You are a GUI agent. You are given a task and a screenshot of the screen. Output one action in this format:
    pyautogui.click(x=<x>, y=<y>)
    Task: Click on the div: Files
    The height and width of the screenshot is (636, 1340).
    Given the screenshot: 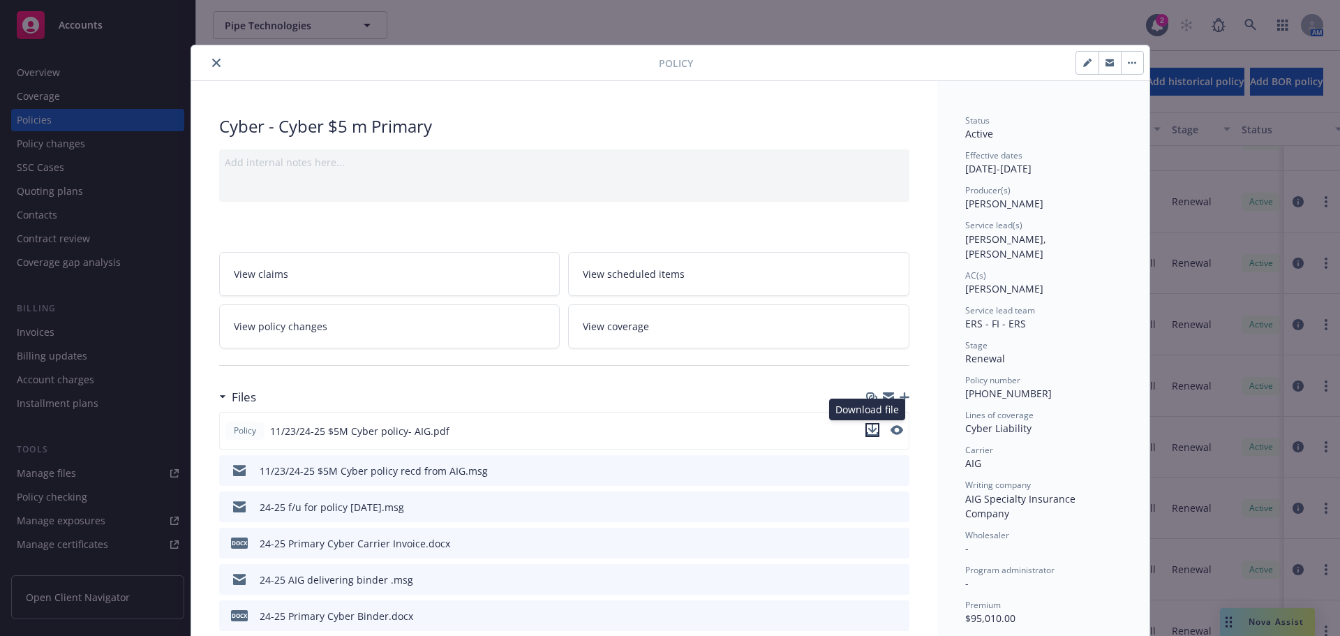 What is the action you would take?
    pyautogui.click(x=237, y=397)
    